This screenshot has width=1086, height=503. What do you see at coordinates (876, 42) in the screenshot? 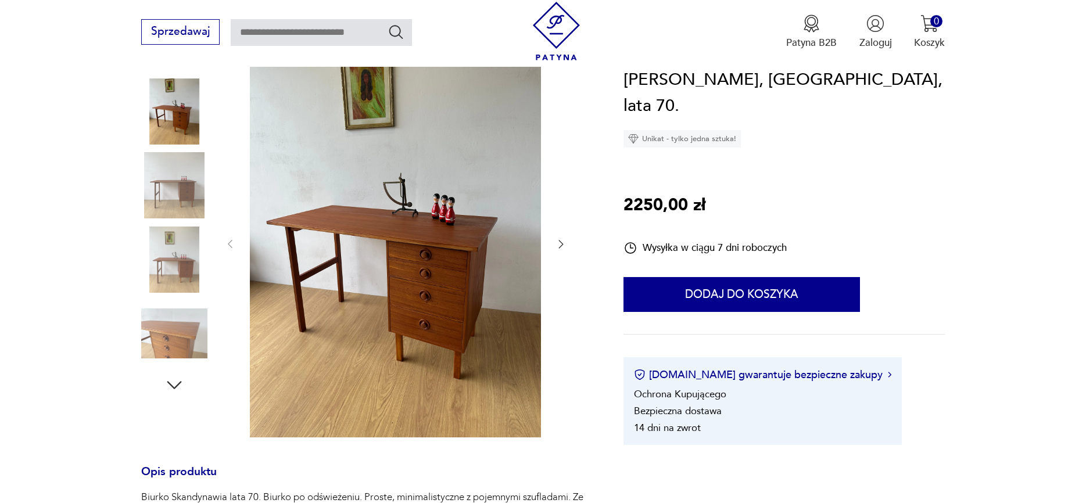
I see `p: Zaloguj` at bounding box center [876, 42].